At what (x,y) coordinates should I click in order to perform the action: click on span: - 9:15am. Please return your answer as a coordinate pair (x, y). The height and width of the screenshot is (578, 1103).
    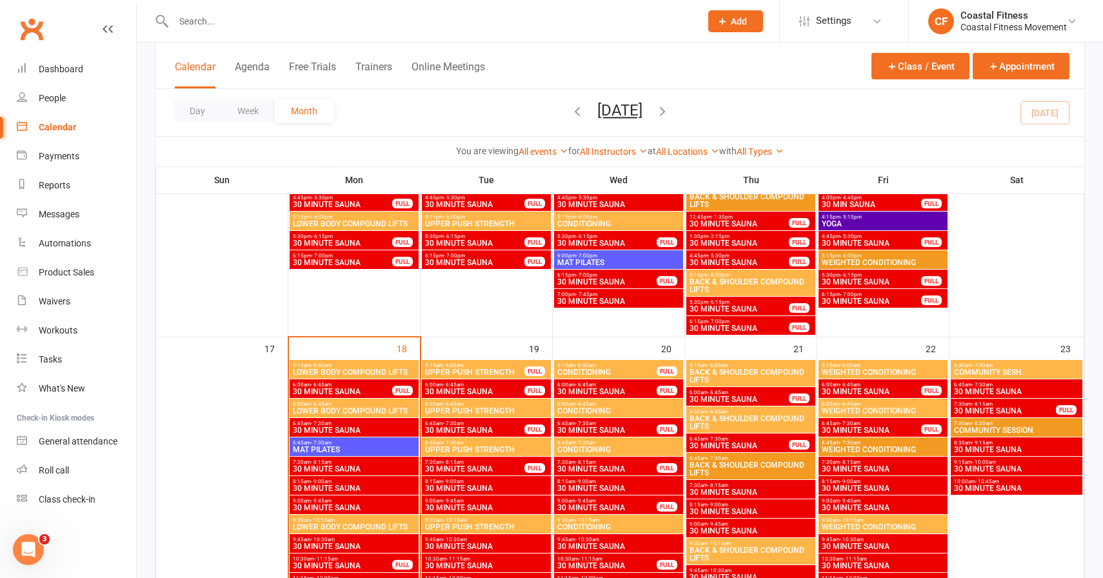
    Looking at the image, I should click on (982, 442).